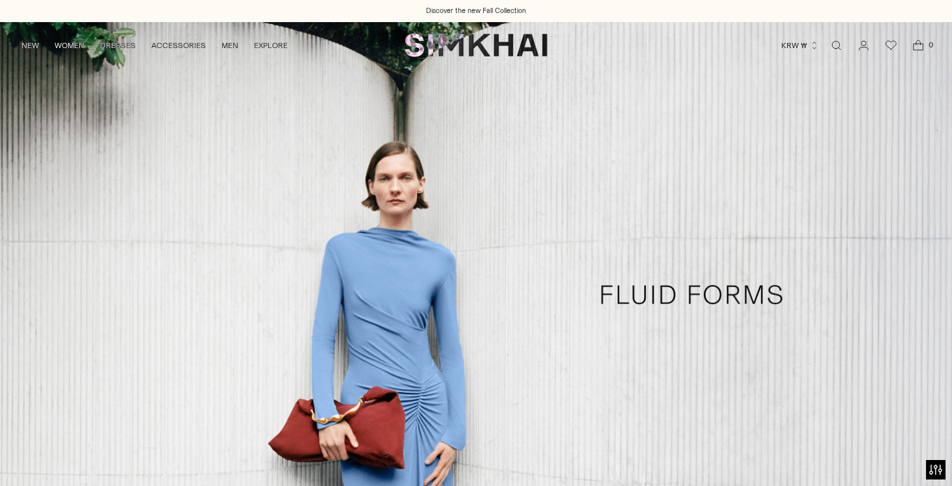 Image resolution: width=952 pixels, height=486 pixels. What do you see at coordinates (800, 45) in the screenshot?
I see `button: KRW ₩` at bounding box center [800, 45].